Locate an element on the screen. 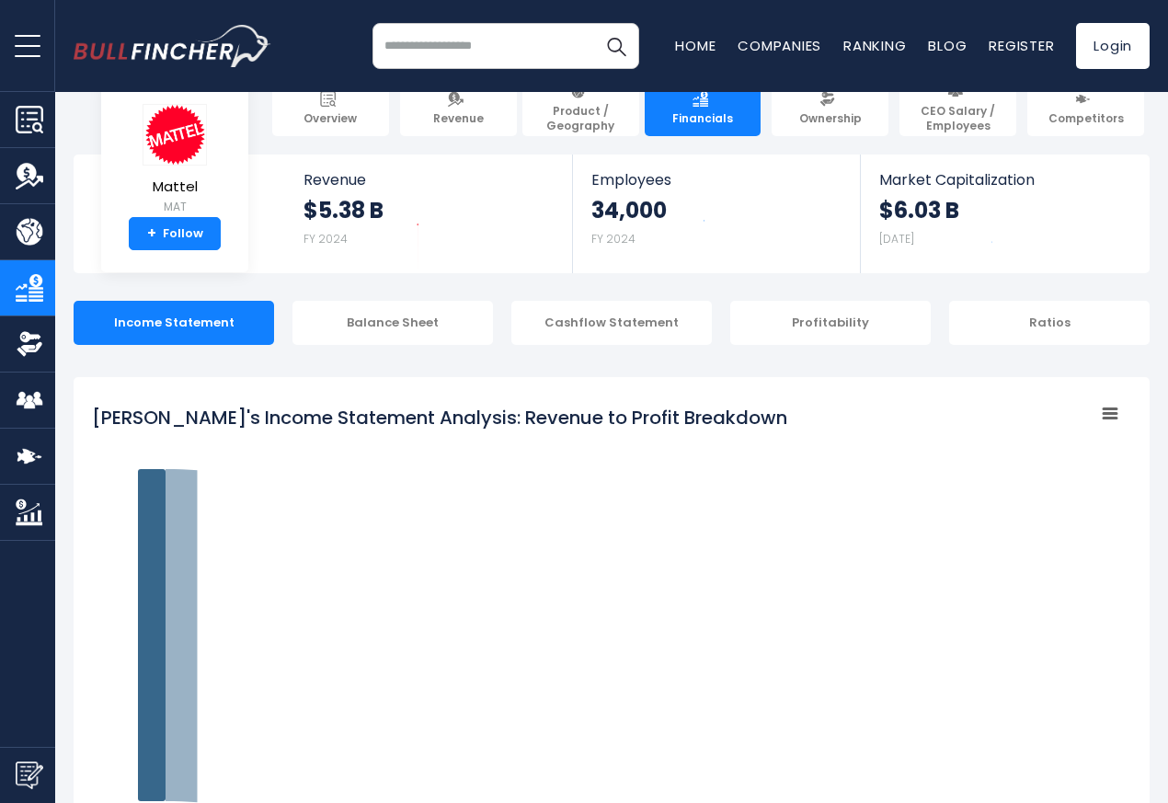  img: bullfincher logo is located at coordinates (172, 46).